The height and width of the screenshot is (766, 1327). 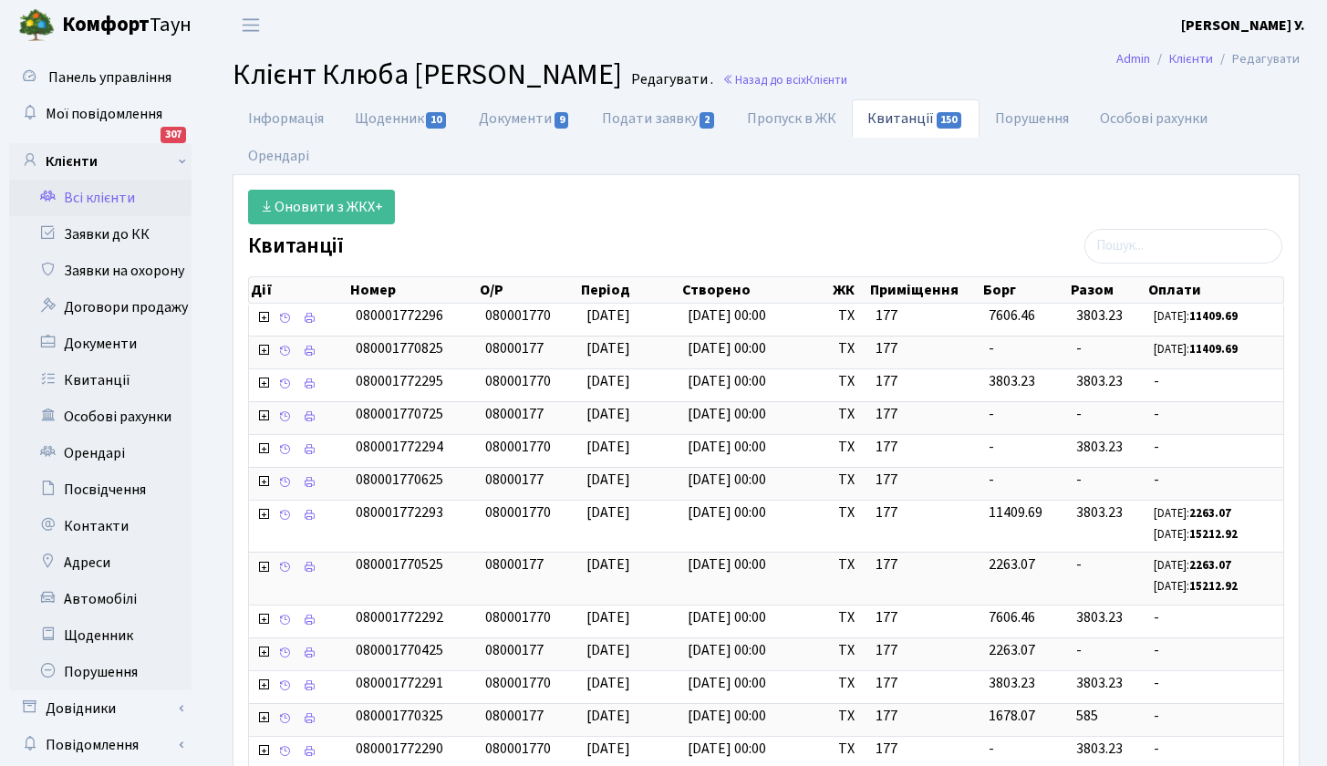 What do you see at coordinates (100, 745) in the screenshot?
I see `a: Повідомлення` at bounding box center [100, 745].